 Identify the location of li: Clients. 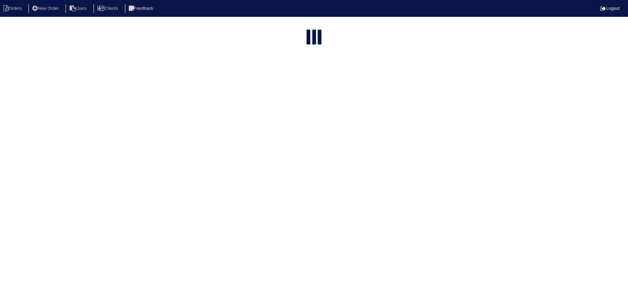
(108, 8).